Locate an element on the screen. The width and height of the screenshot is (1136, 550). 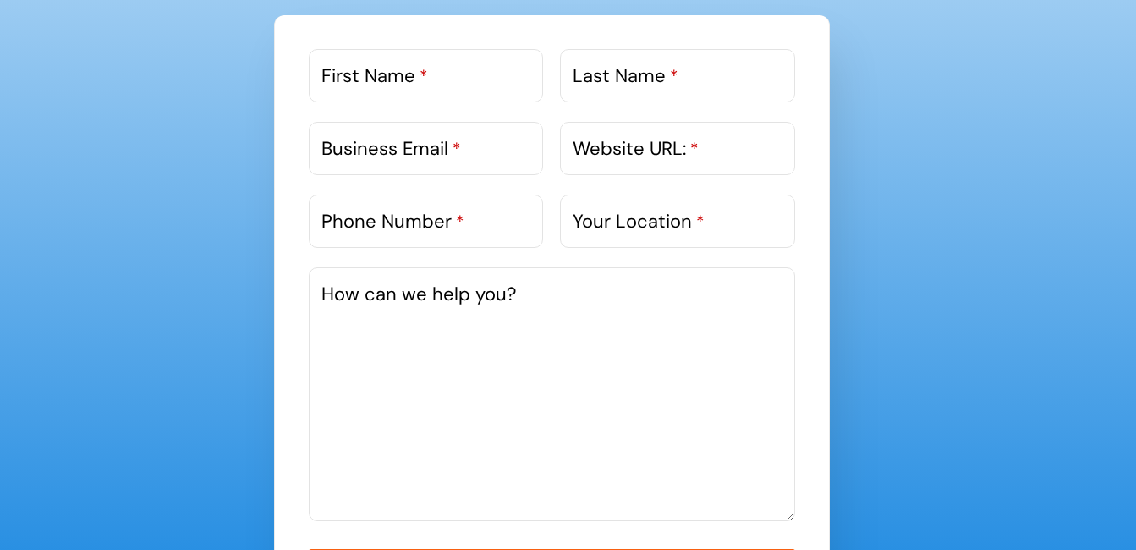
label: Last Name is located at coordinates (625, 75).